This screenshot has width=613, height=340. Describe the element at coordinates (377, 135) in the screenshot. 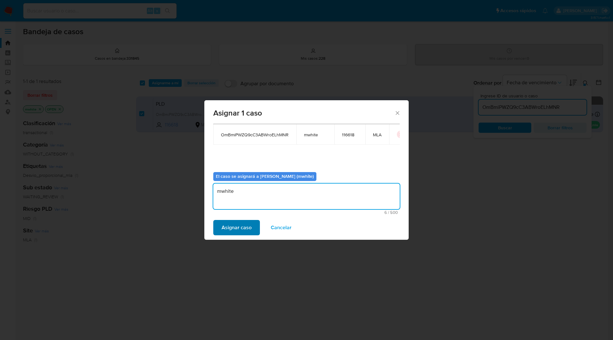

I see `span: MLA` at that location.